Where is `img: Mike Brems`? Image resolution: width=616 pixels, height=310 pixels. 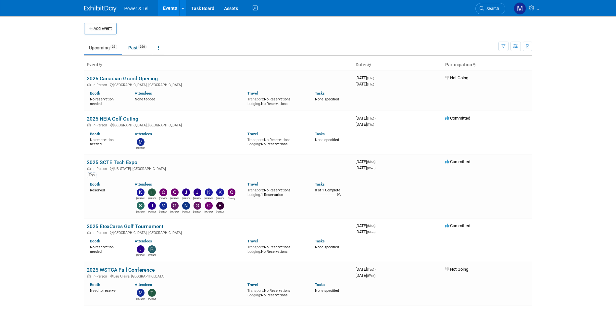
img: Mike Brems is located at coordinates (141, 142).